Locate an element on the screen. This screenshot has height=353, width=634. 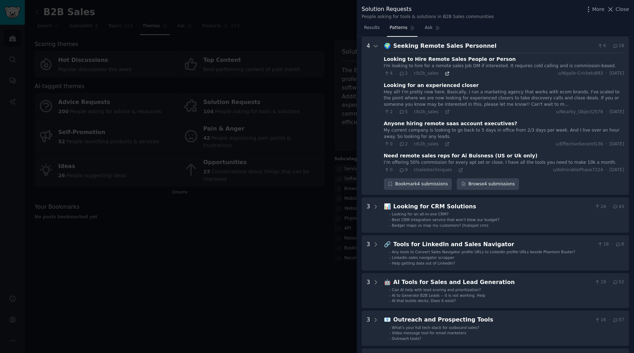
div: Tools for LinkedIn and Sales Navigator is located at coordinates (494, 244).